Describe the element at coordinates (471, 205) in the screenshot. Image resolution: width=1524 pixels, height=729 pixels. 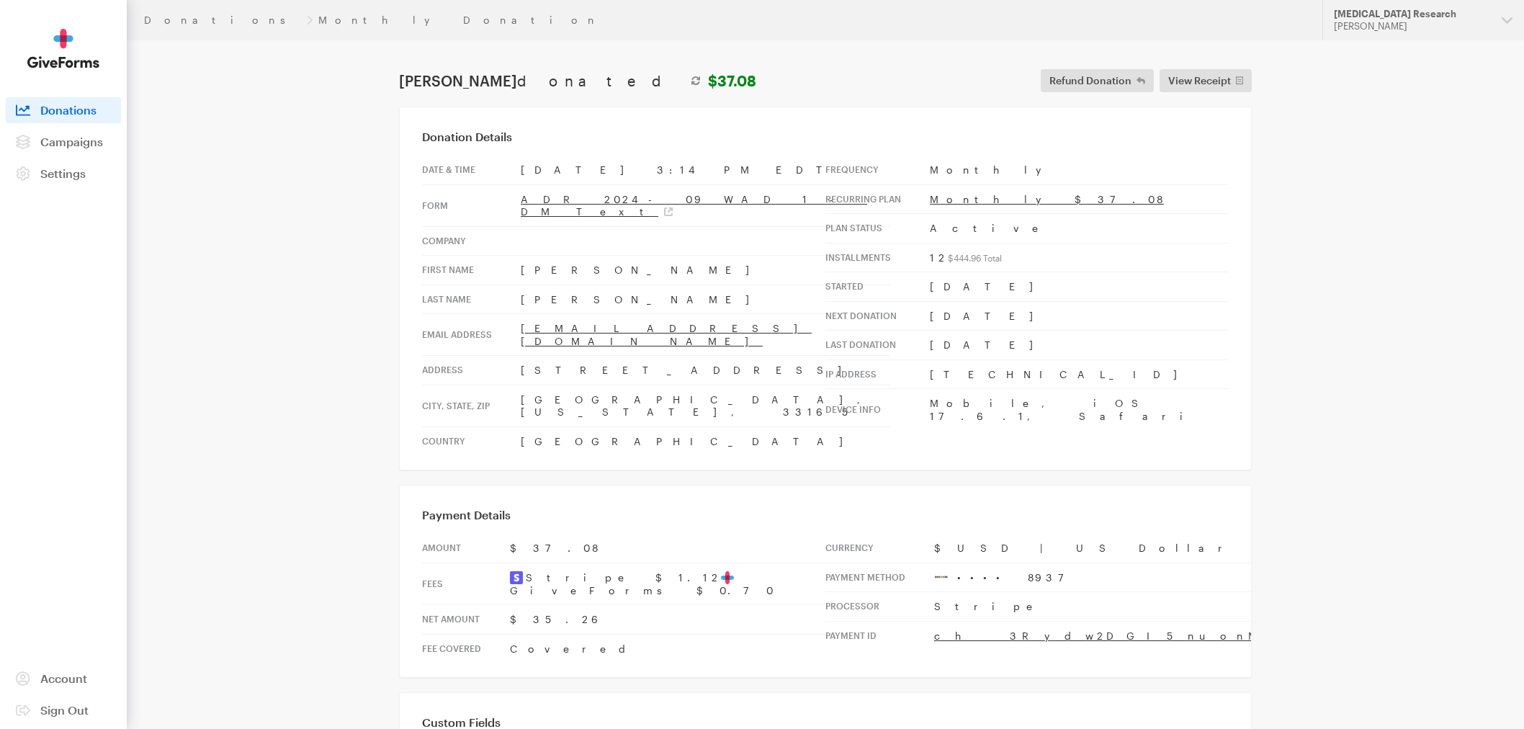
I see `th: Form` at that location.